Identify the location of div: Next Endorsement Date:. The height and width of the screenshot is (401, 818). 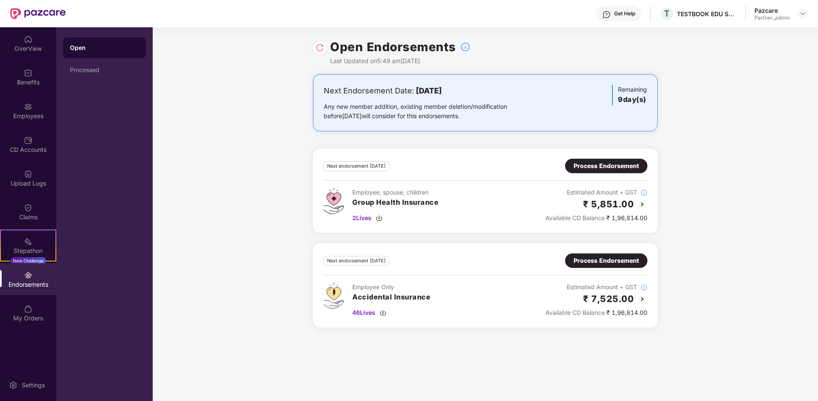
(429, 91).